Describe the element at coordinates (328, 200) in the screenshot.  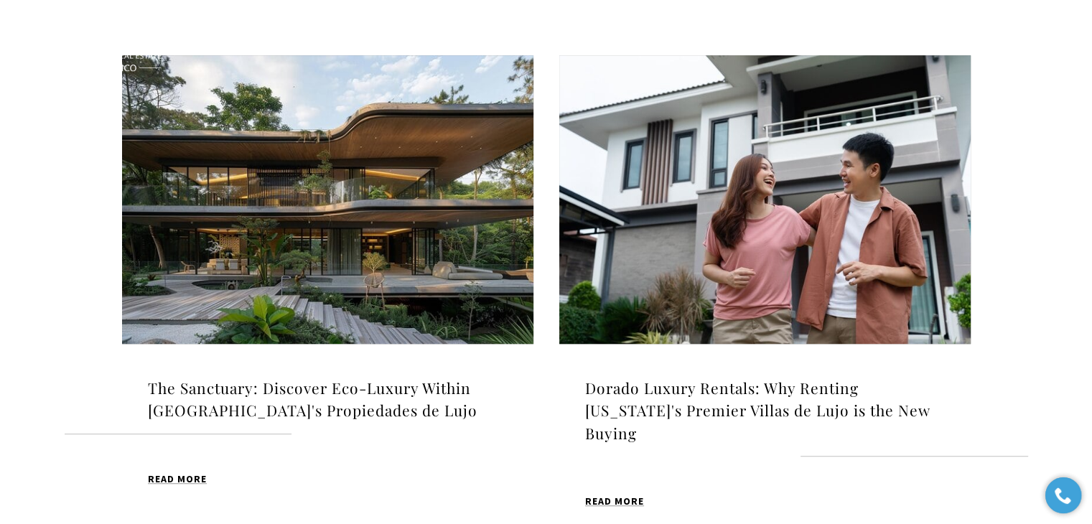
I see `img: The Sanctuary: Discover Eco-Luxury Within Bahia Beach's Propiedades de Lujo` at that location.